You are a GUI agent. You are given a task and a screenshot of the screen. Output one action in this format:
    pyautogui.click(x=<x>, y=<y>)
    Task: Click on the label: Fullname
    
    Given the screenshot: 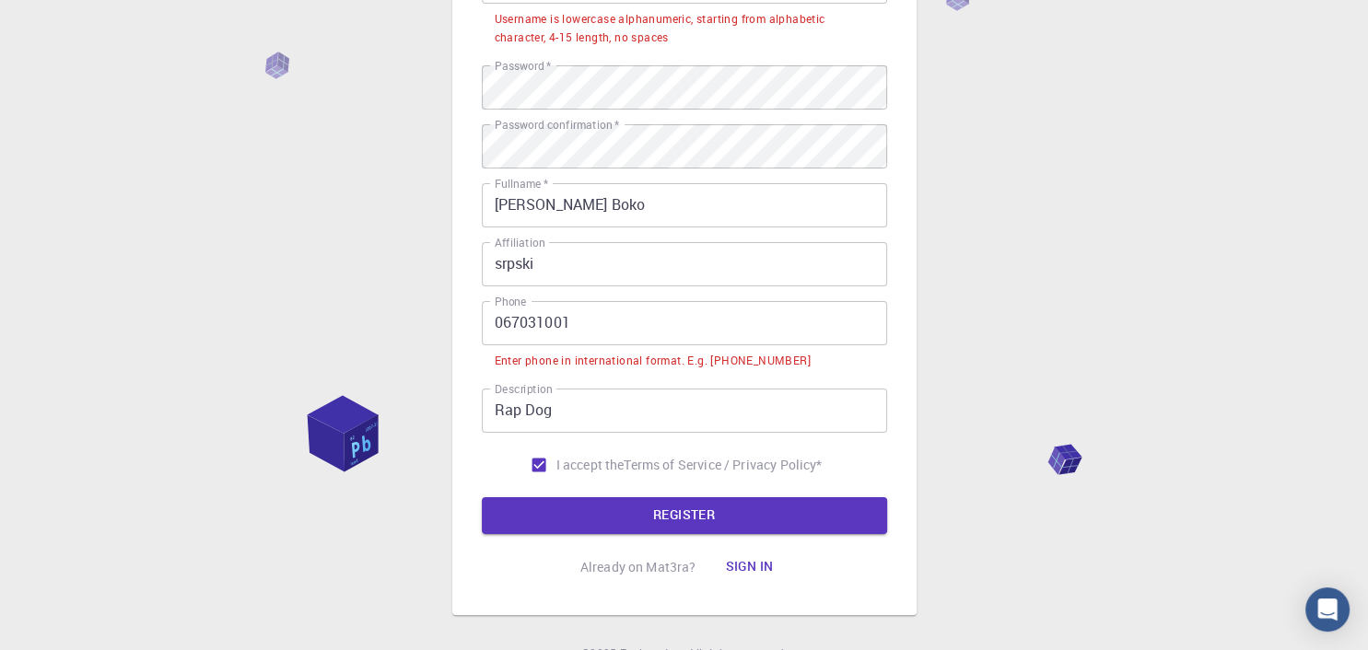 What is the action you would take?
    pyautogui.click(x=521, y=183)
    